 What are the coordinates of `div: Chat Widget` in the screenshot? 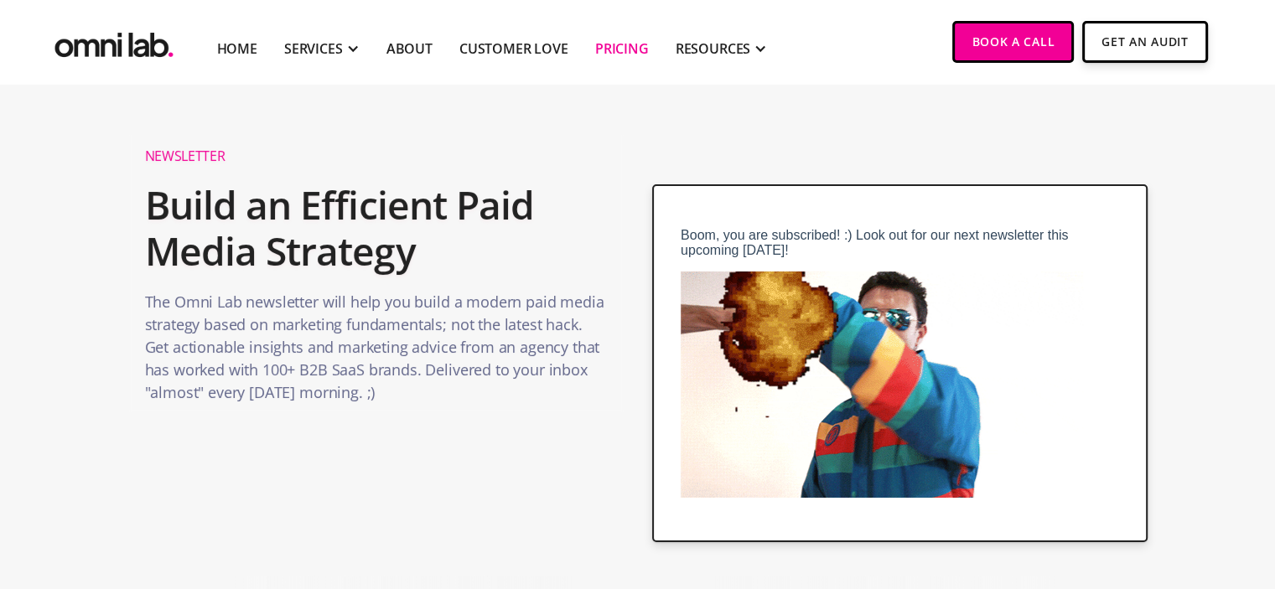 It's located at (1124, 492).